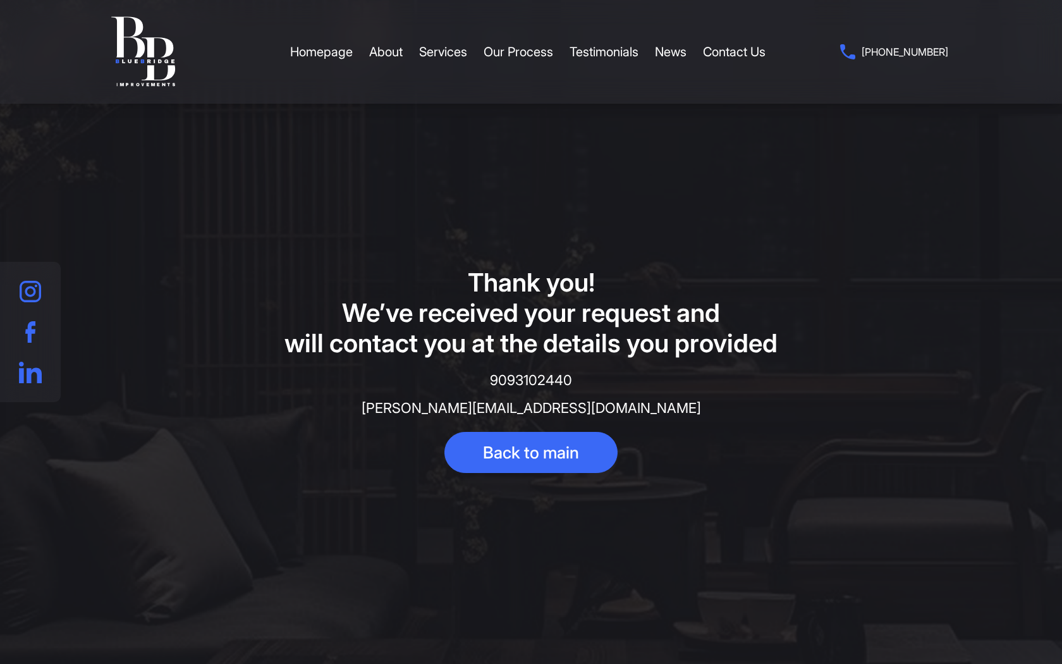  What do you see at coordinates (531, 452) in the screenshot?
I see `a: Back to main` at bounding box center [531, 452].